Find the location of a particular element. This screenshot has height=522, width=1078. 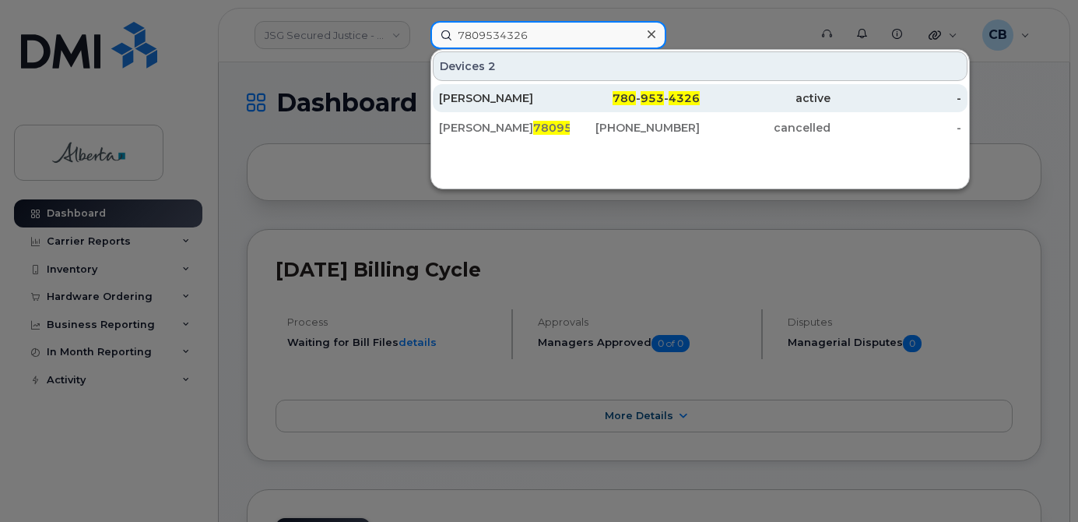

span: 4326 is located at coordinates (684, 98).